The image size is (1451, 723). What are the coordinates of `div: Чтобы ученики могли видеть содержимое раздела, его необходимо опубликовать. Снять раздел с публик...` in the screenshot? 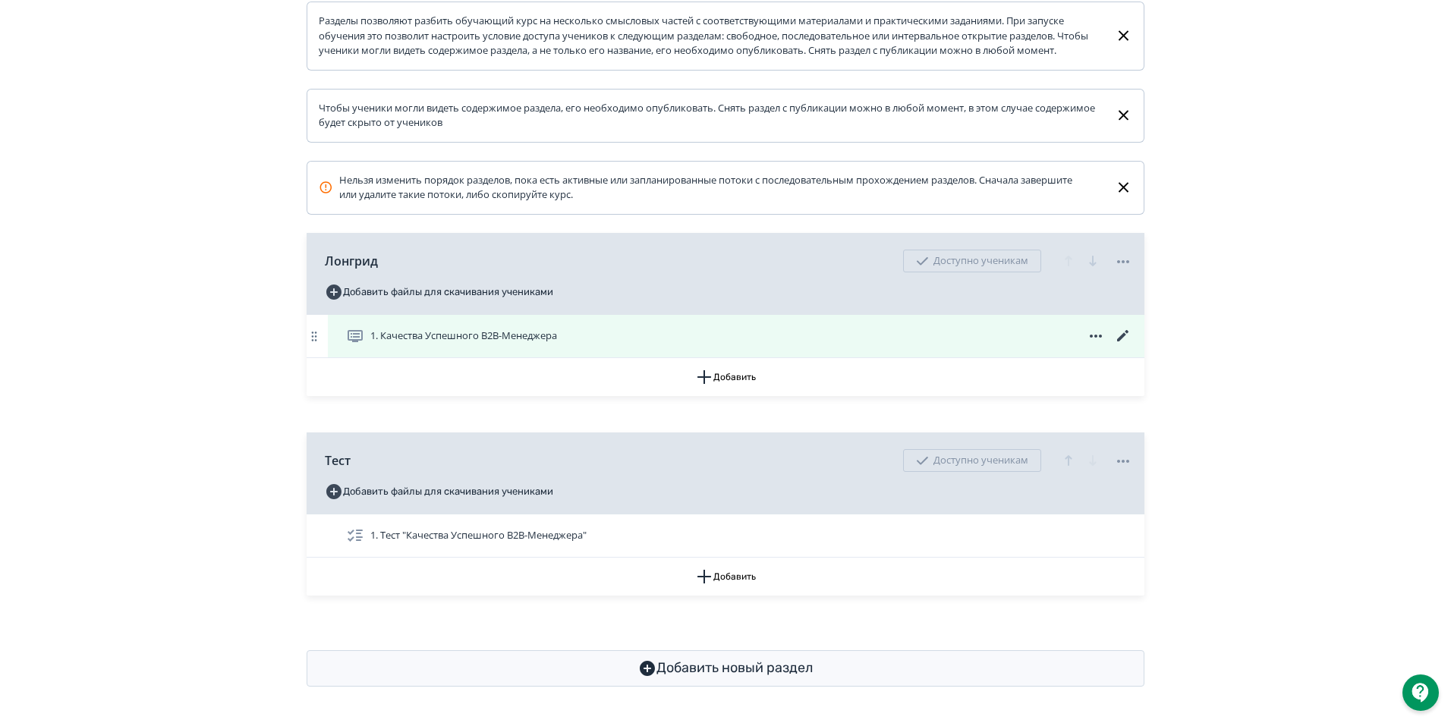 It's located at (710, 115).